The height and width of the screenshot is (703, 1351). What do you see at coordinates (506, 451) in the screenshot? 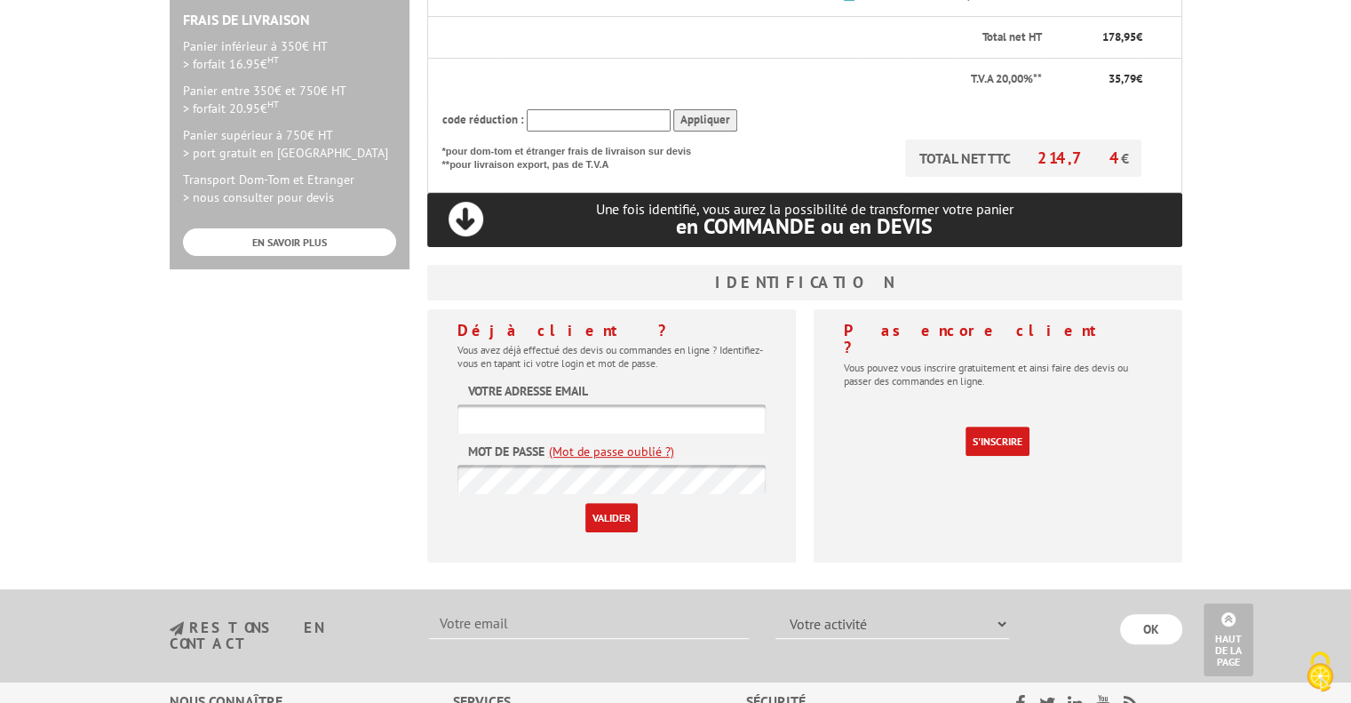
I see `label: Mot de passe` at bounding box center [506, 451].